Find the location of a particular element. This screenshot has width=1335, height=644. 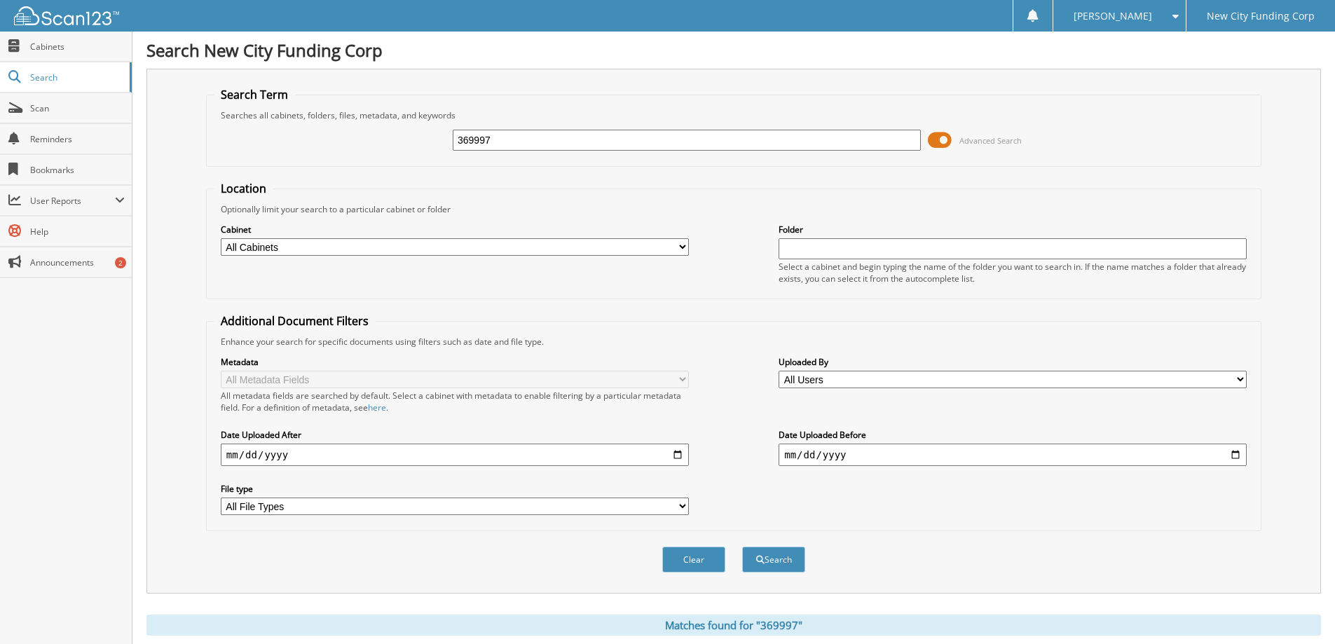

div: All metadata fields are searched by default. Select a cabinet with metadata to enable filtering b... is located at coordinates (455, 402).